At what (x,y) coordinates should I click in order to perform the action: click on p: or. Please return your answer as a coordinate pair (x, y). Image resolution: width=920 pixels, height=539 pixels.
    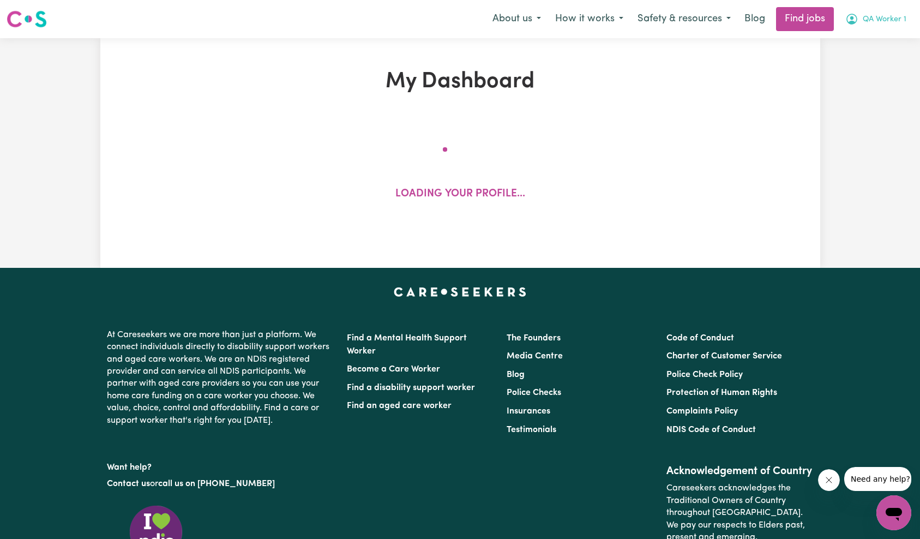
    Looking at the image, I should click on (220, 484).